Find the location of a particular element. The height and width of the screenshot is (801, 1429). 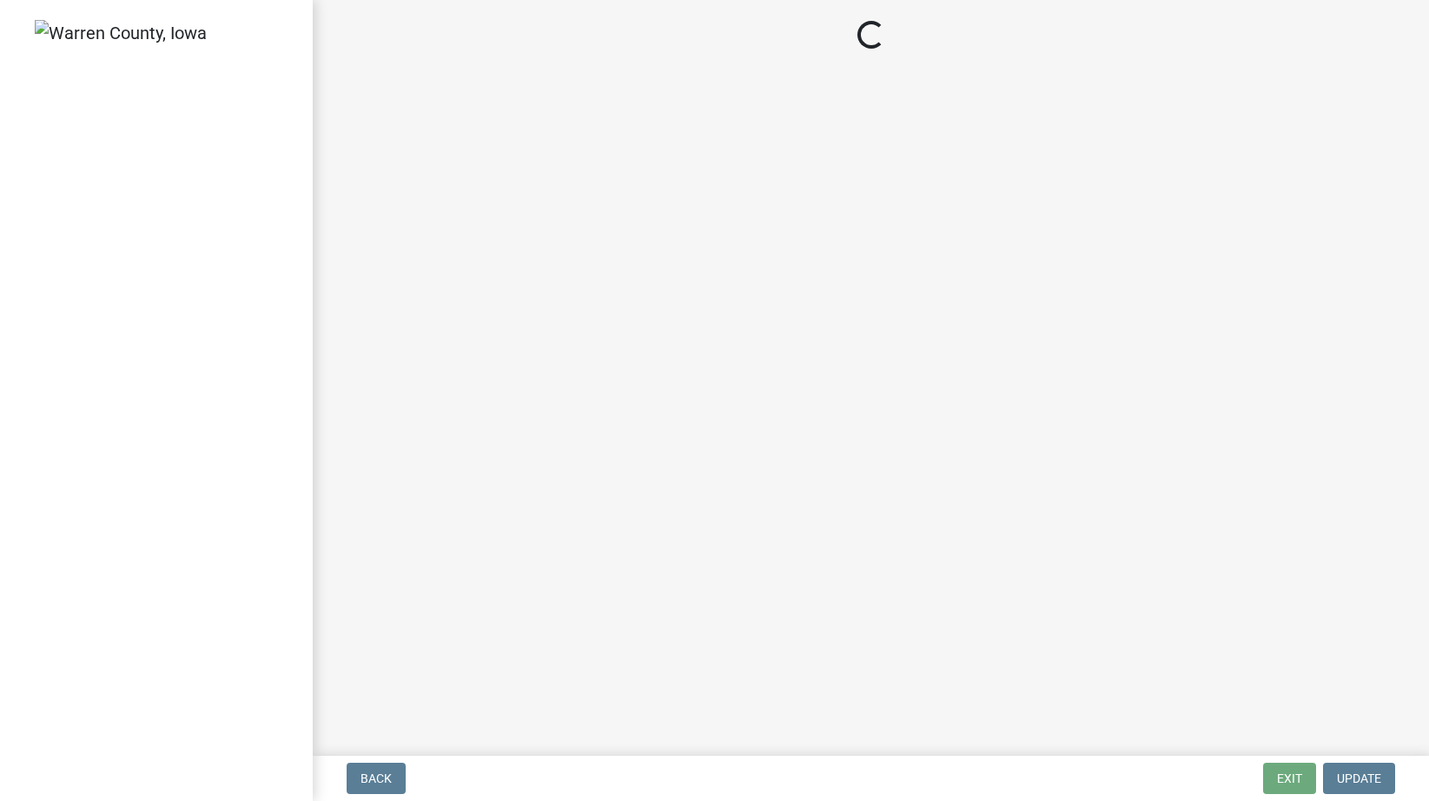

button: Exit is located at coordinates (1289, 778).